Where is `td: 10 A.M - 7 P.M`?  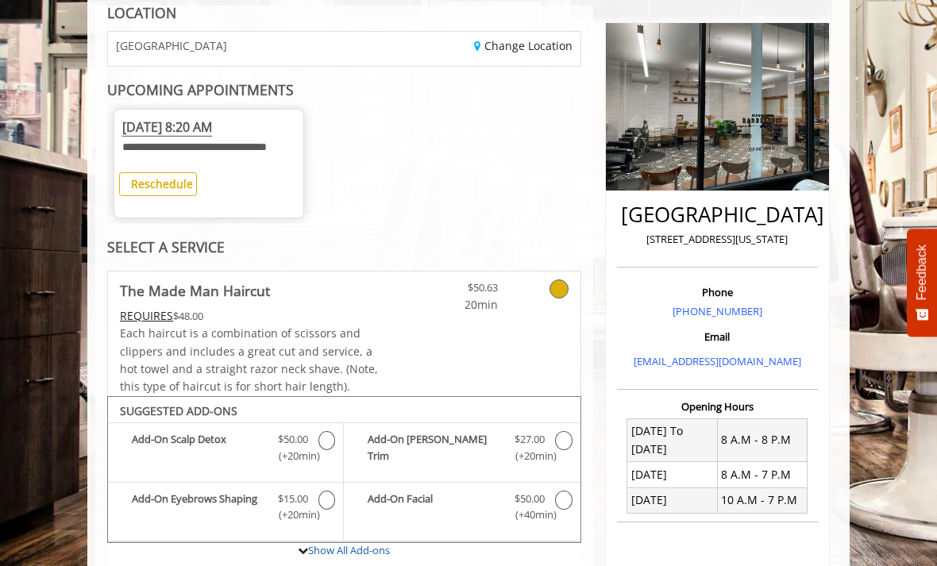
td: 10 A.M - 7 P.M is located at coordinates (761, 500).